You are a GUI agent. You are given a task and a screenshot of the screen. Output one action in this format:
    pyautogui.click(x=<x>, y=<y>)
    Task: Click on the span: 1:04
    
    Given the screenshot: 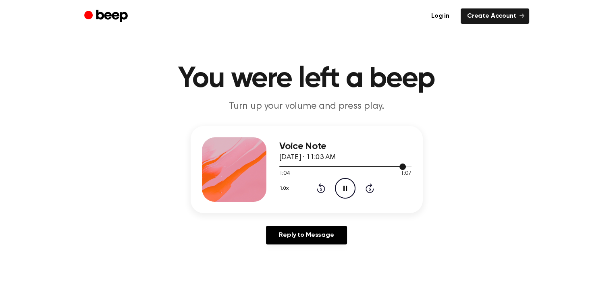 What is the action you would take?
    pyautogui.click(x=285, y=174)
    